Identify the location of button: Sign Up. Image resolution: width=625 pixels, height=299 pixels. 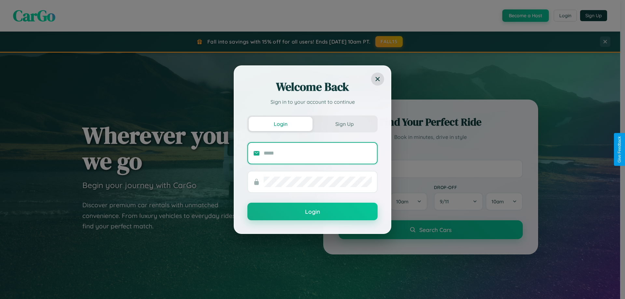
(344, 124).